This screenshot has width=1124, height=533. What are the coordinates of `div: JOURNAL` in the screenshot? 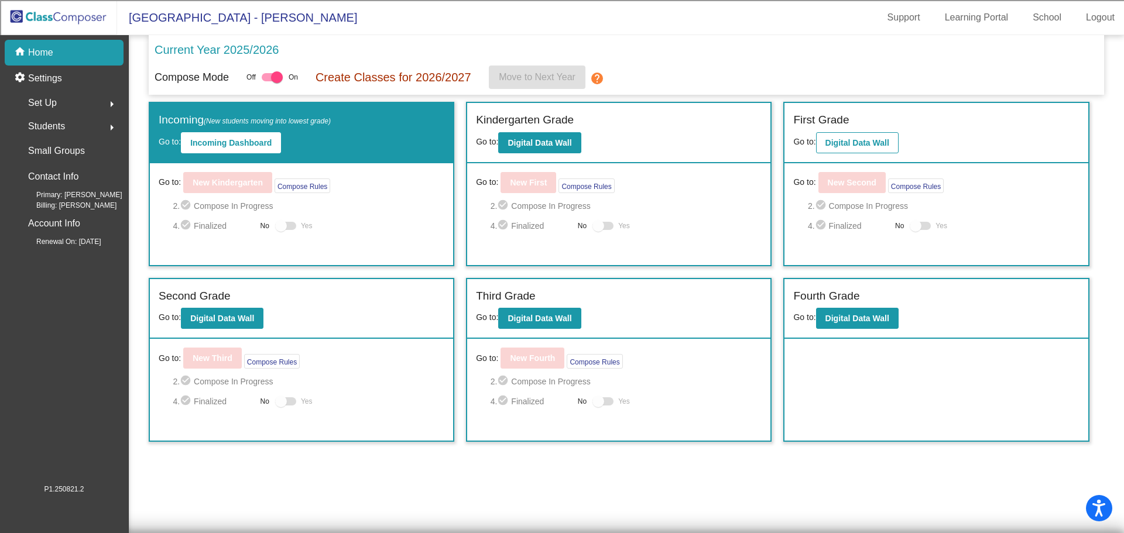 It's located at (562, 393).